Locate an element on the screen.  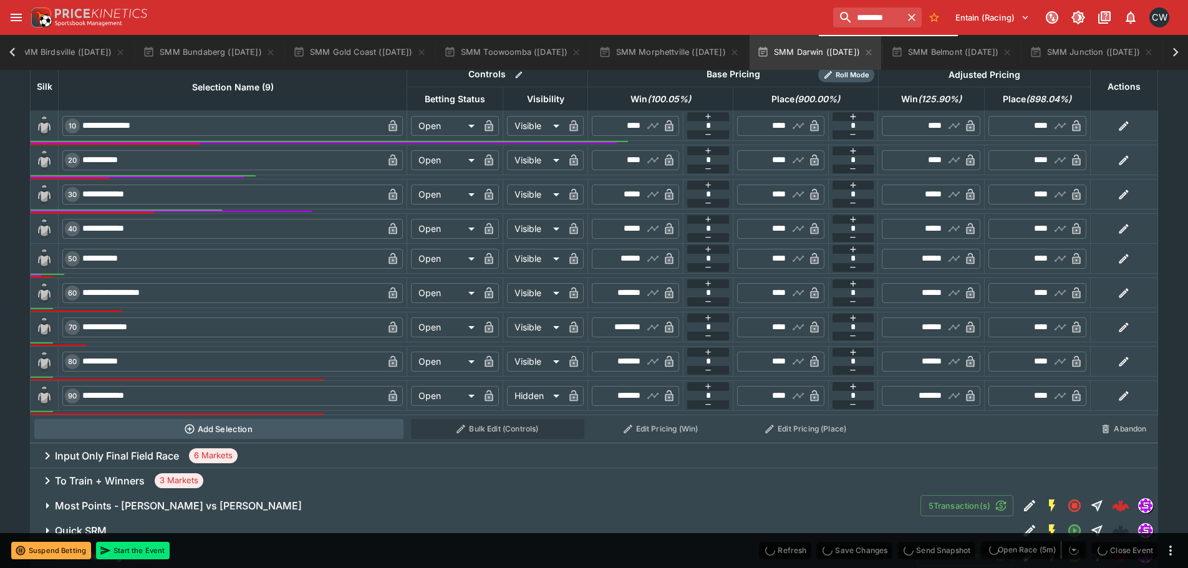
span: Win(100.05%) is located at coordinates (661, 99).